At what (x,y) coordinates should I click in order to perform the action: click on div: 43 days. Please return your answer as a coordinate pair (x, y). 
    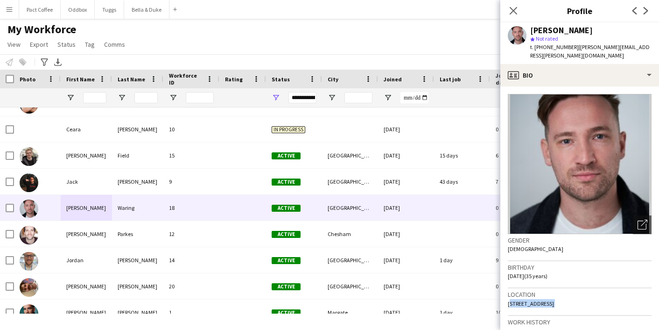
    Looking at the image, I should click on (462, 181).